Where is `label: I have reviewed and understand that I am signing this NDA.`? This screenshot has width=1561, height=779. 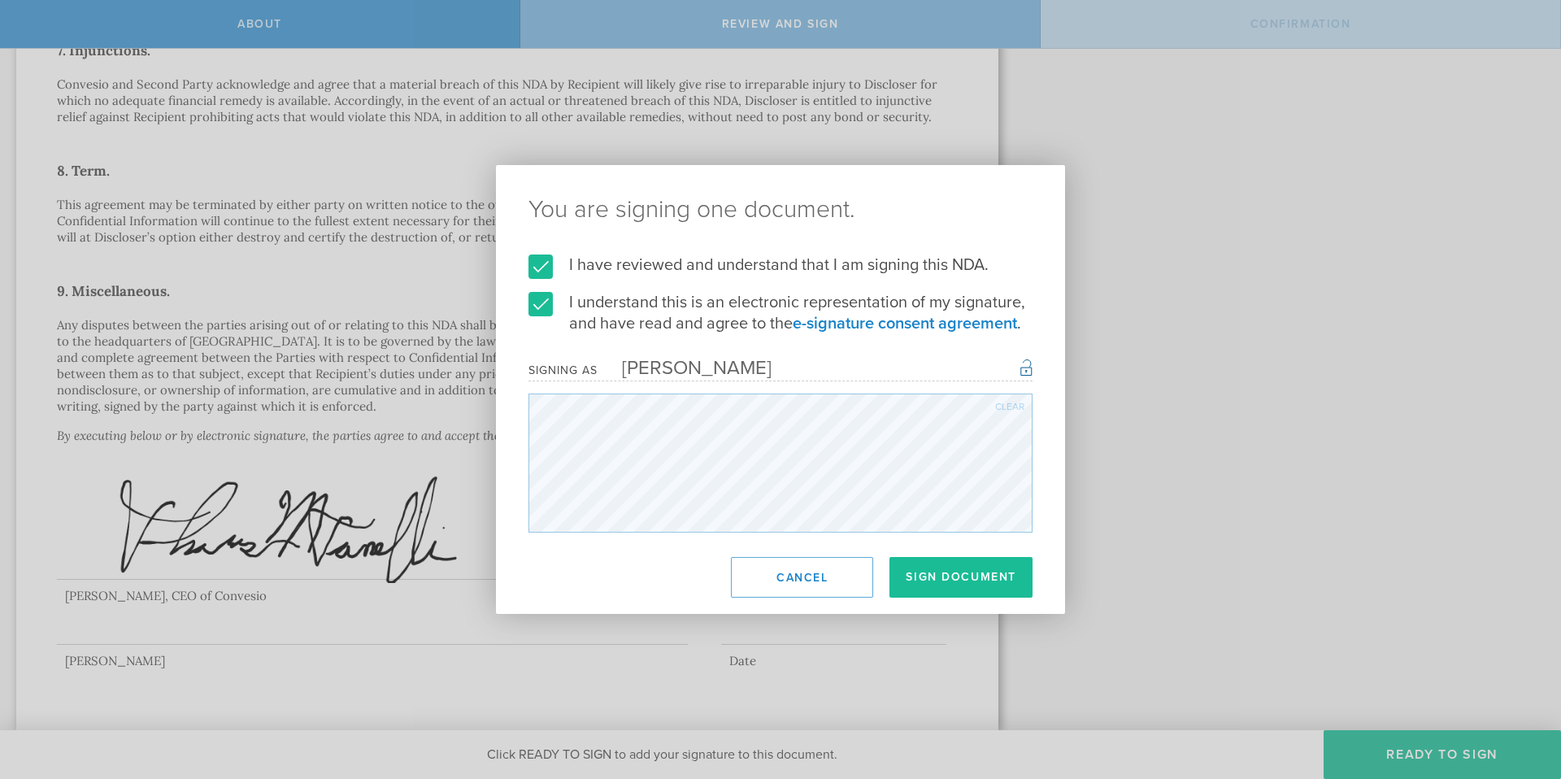
label: I have reviewed and understand that I am signing this NDA. is located at coordinates (781, 265).